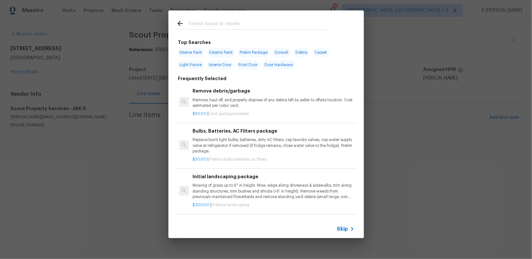 The image size is (532, 259). Describe the element at coordinates (273, 145) in the screenshot. I see `p: Replace burnt light bulbs, batteries, dirty AC filters, cap laundry valves, cap water supply valv...` at that location.